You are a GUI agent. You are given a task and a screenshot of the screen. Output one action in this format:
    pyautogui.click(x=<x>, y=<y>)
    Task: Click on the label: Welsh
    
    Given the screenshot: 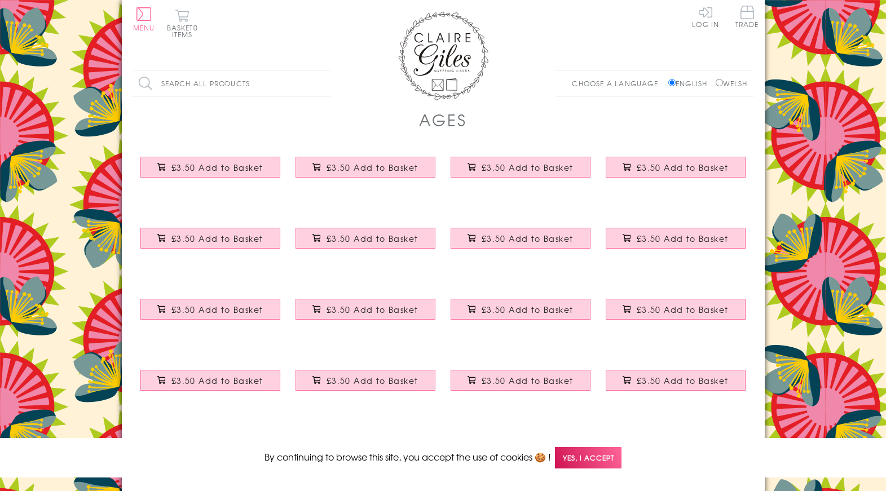 What is the action you would take?
    pyautogui.click(x=731, y=83)
    